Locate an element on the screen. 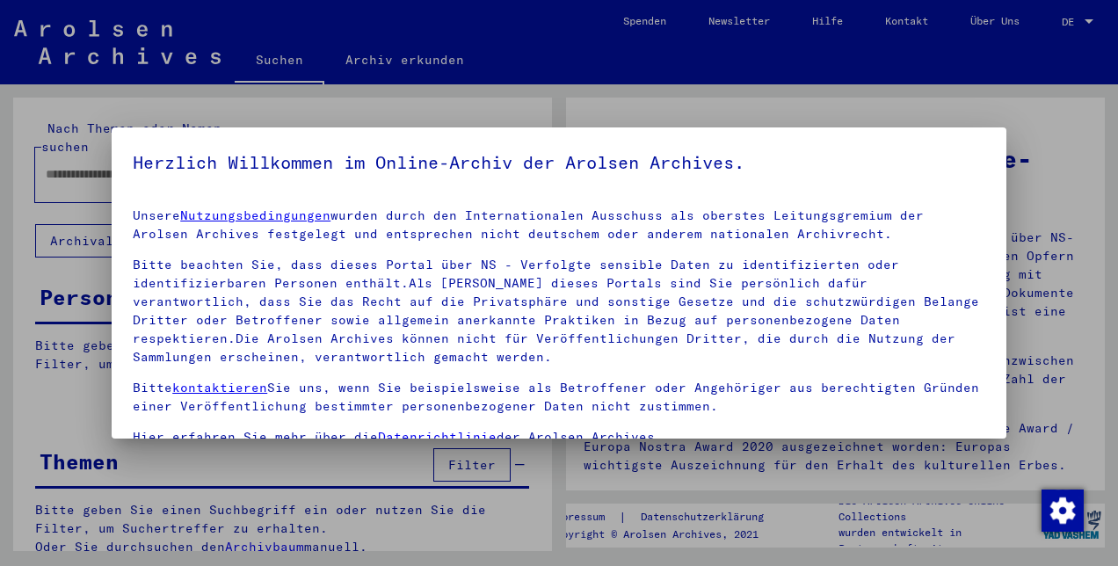 This screenshot has height=566, width=1118. p: Hier erfahren Sie mehr über die der Arolsen Archives. is located at coordinates (559, 437).